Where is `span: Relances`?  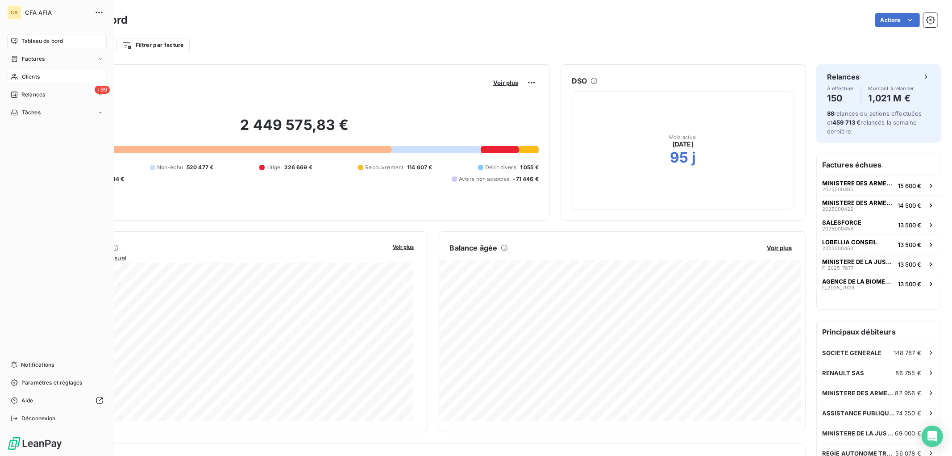
span: Relances is located at coordinates (33, 95).